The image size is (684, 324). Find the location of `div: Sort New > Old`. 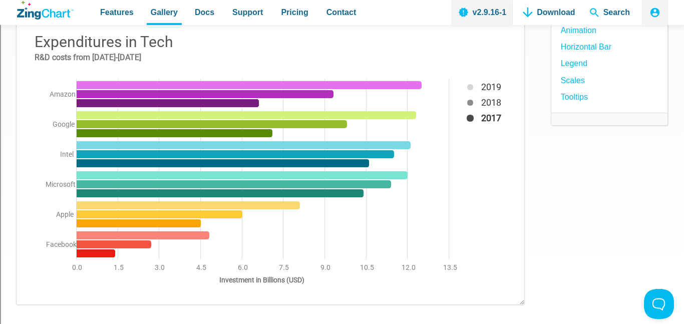

div: Sort New > Old is located at coordinates (342, 37).